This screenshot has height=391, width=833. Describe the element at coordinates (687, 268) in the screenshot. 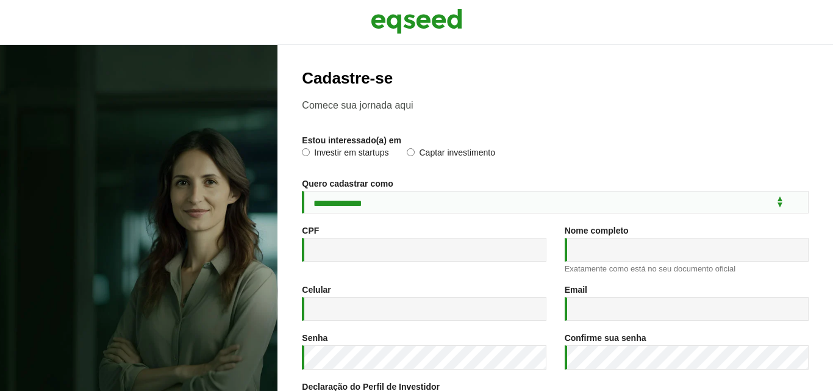

I see `div: Exatamente como está no seu documento oficial` at that location.